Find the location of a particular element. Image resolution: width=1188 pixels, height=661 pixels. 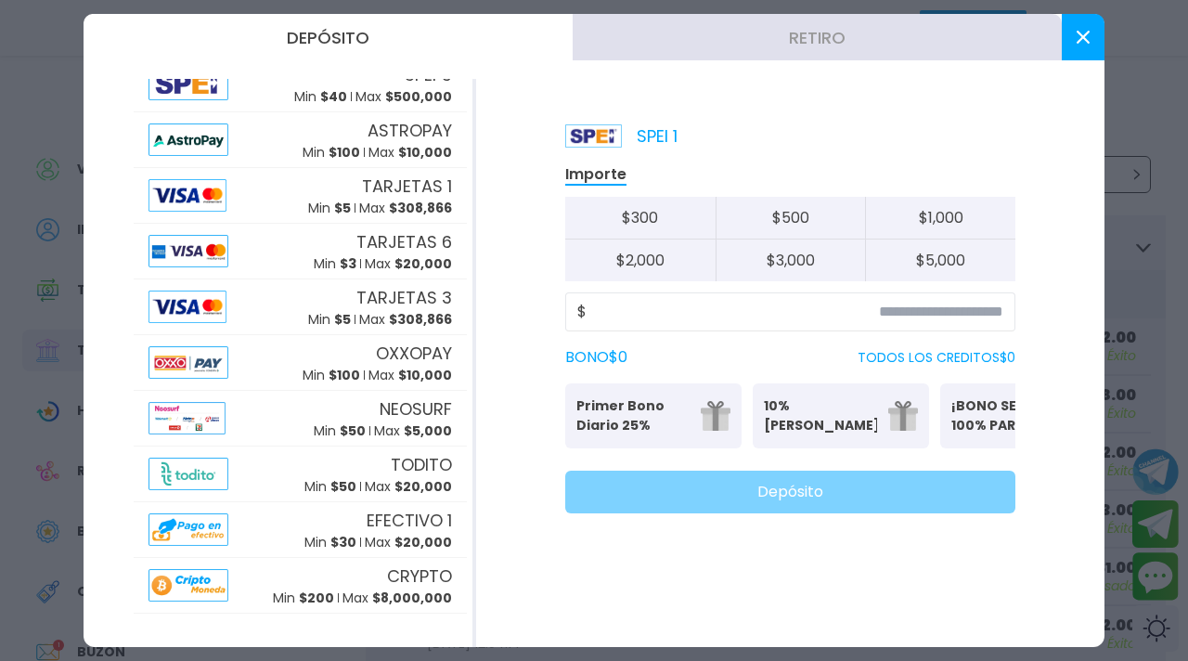

button: AlipayTARJETAS 3Min $5Max $308,866 is located at coordinates (300, 307).